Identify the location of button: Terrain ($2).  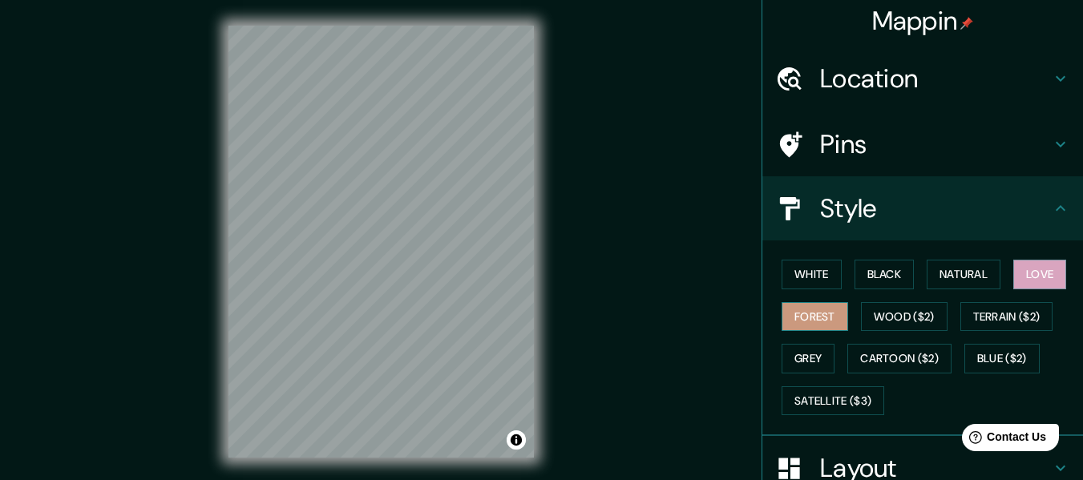
(1007, 317).